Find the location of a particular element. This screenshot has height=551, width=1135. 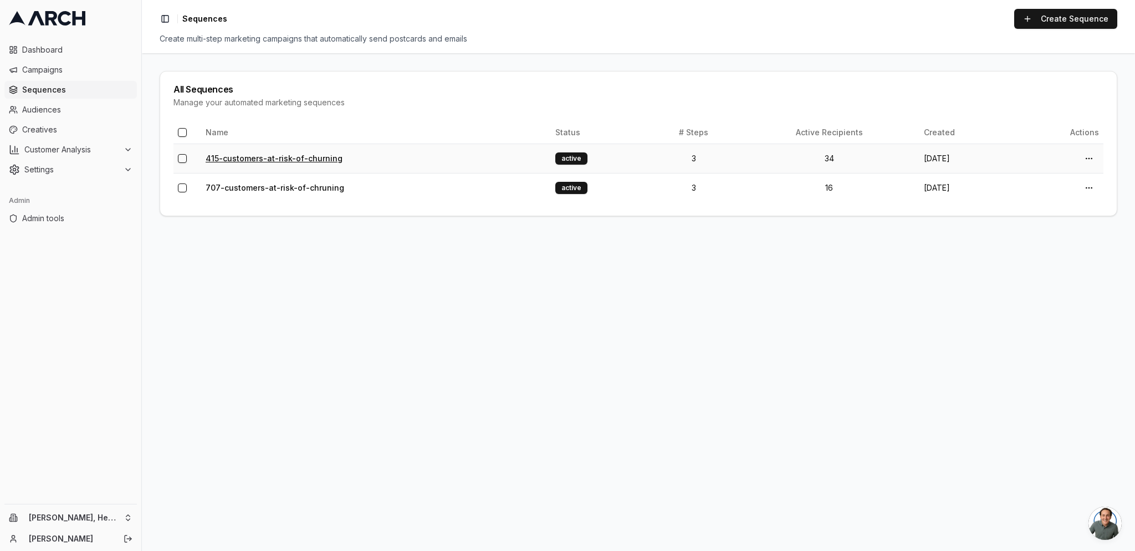

td: 16 is located at coordinates (829, 187).